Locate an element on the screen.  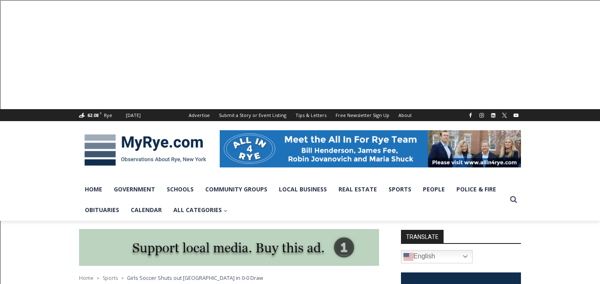
a: Local Business is located at coordinates (303, 190).